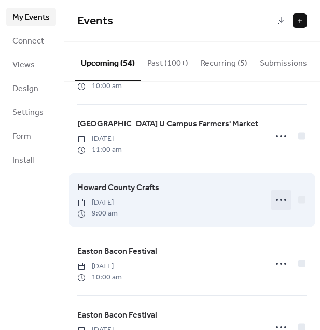 The image size is (320, 330). I want to click on span: My Events, so click(31, 18).